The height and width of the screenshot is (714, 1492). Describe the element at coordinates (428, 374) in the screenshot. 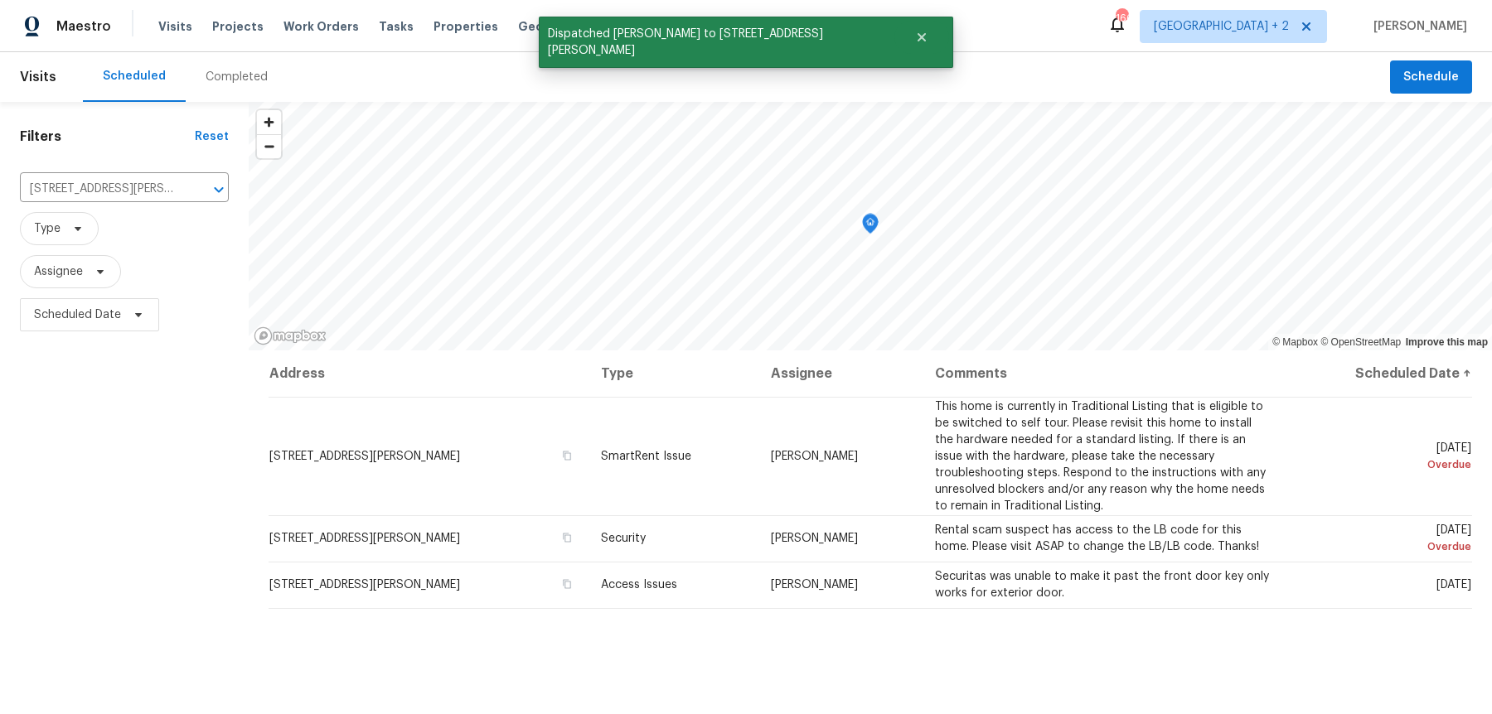

I see `th: Address` at that location.